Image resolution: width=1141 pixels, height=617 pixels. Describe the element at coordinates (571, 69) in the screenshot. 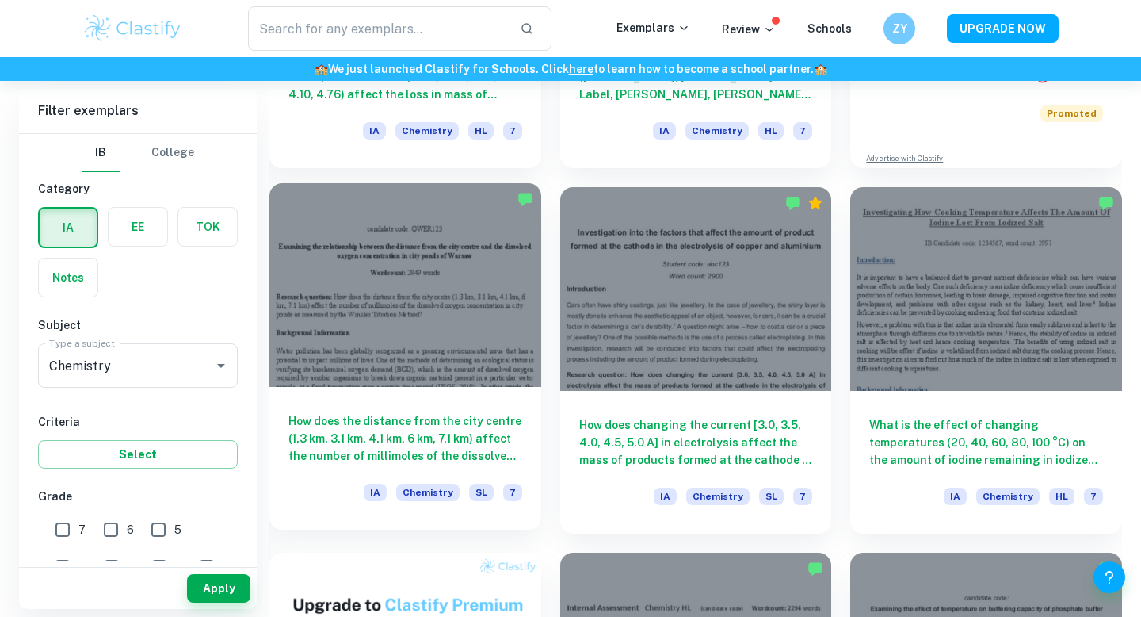

I see `h6: We just launched Clastify for Schools. Click to learn how to become a school partner.` at that location.